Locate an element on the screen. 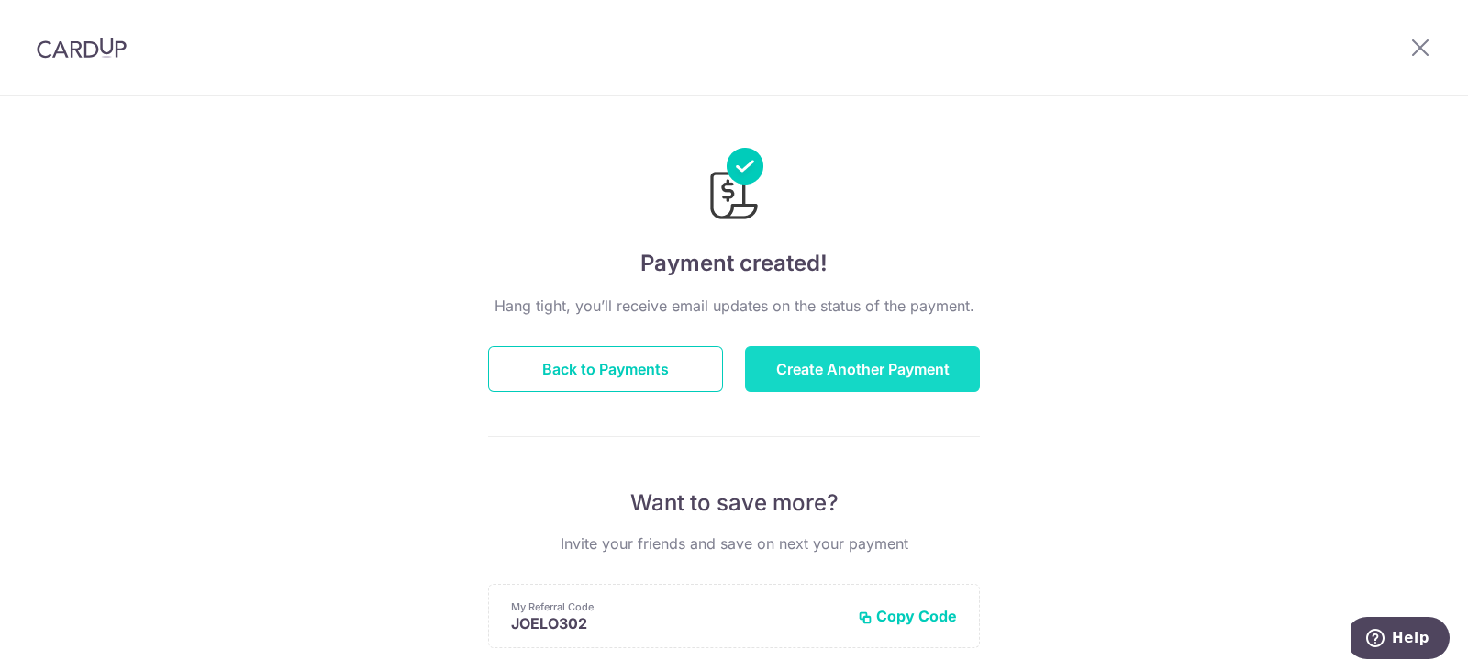 Image resolution: width=1468 pixels, height=672 pixels. p: JOELO302 is located at coordinates (677, 623).